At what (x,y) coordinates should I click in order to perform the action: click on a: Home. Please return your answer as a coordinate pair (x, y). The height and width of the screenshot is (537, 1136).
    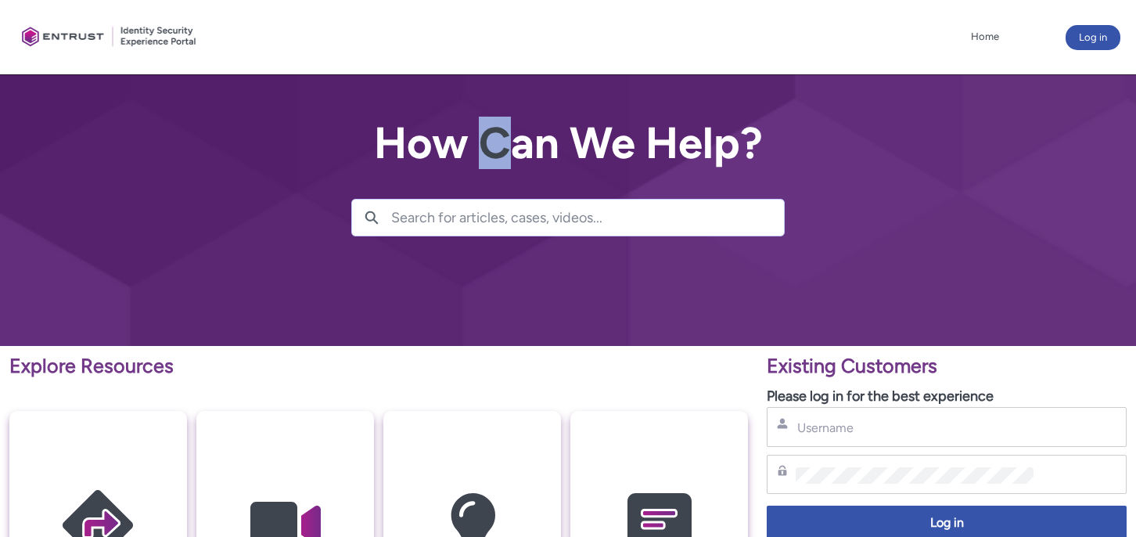
    Looking at the image, I should click on (985, 37).